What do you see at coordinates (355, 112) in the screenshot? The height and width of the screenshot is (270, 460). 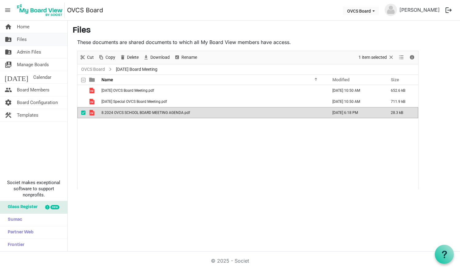 I see `td: August 19, 2024 6:18 PM column header Modified` at bounding box center [355, 112].